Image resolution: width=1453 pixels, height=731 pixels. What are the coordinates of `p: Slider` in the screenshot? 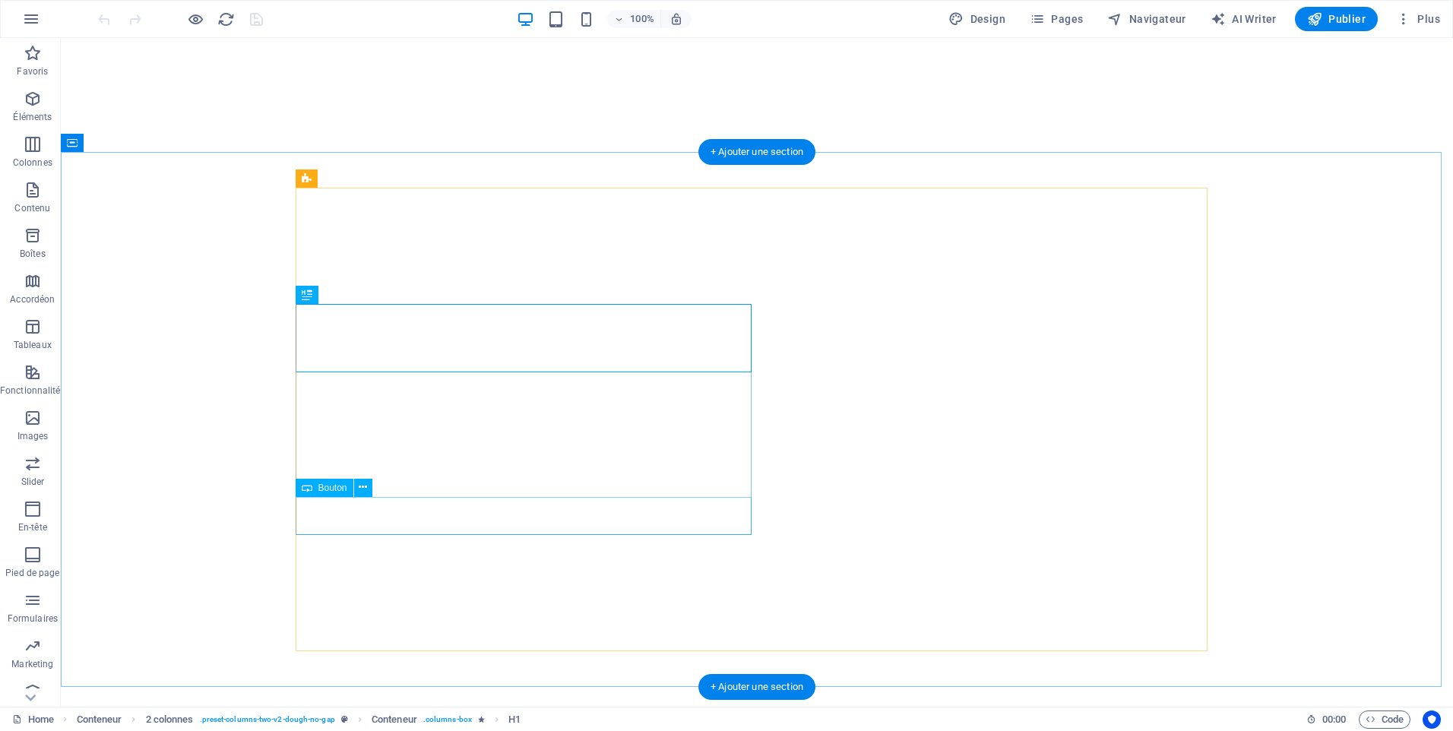 It's located at (33, 482).